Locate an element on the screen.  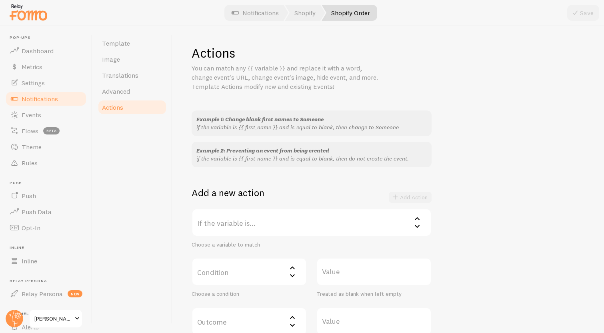
span: Push Data is located at coordinates (36, 212).